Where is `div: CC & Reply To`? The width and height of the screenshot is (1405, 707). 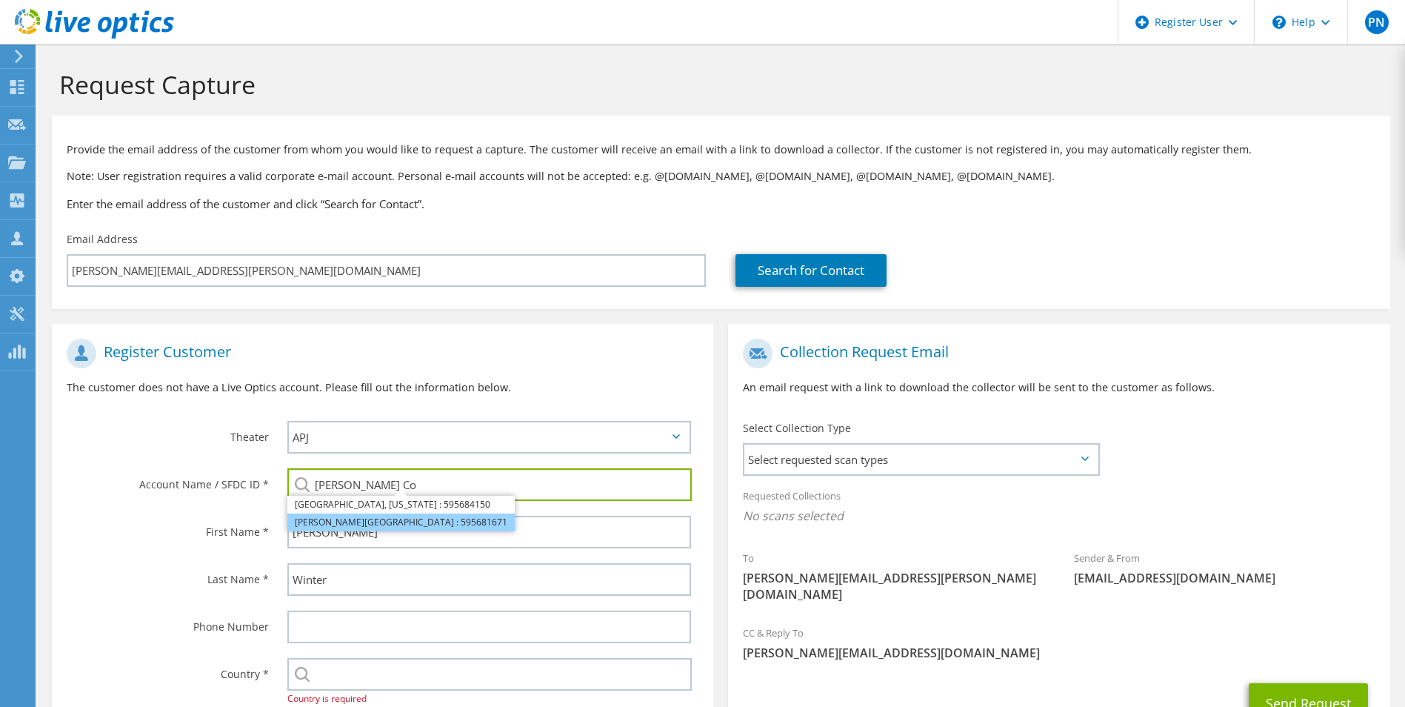
div: CC & Reply To is located at coordinates (1058, 642).